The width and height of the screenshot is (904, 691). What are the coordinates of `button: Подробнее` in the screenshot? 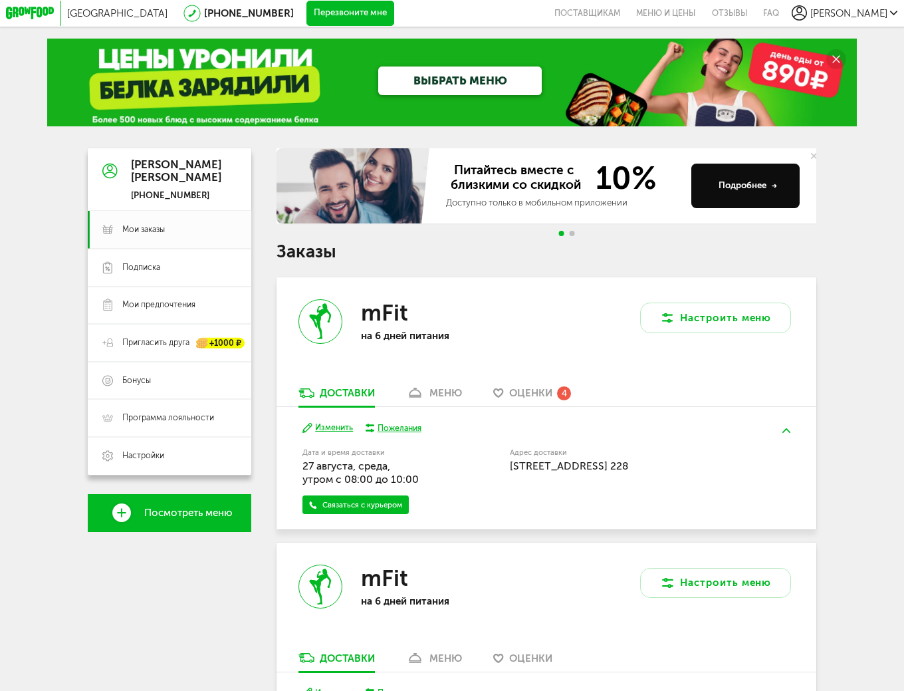 It's located at (745, 185).